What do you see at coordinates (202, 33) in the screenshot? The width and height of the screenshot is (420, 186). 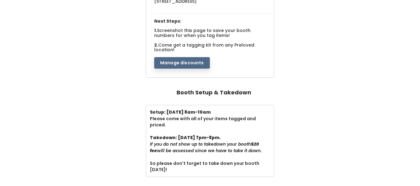 I see `span: Screenshot this page to save your booth numbers for when you tag items!` at bounding box center [202, 33].